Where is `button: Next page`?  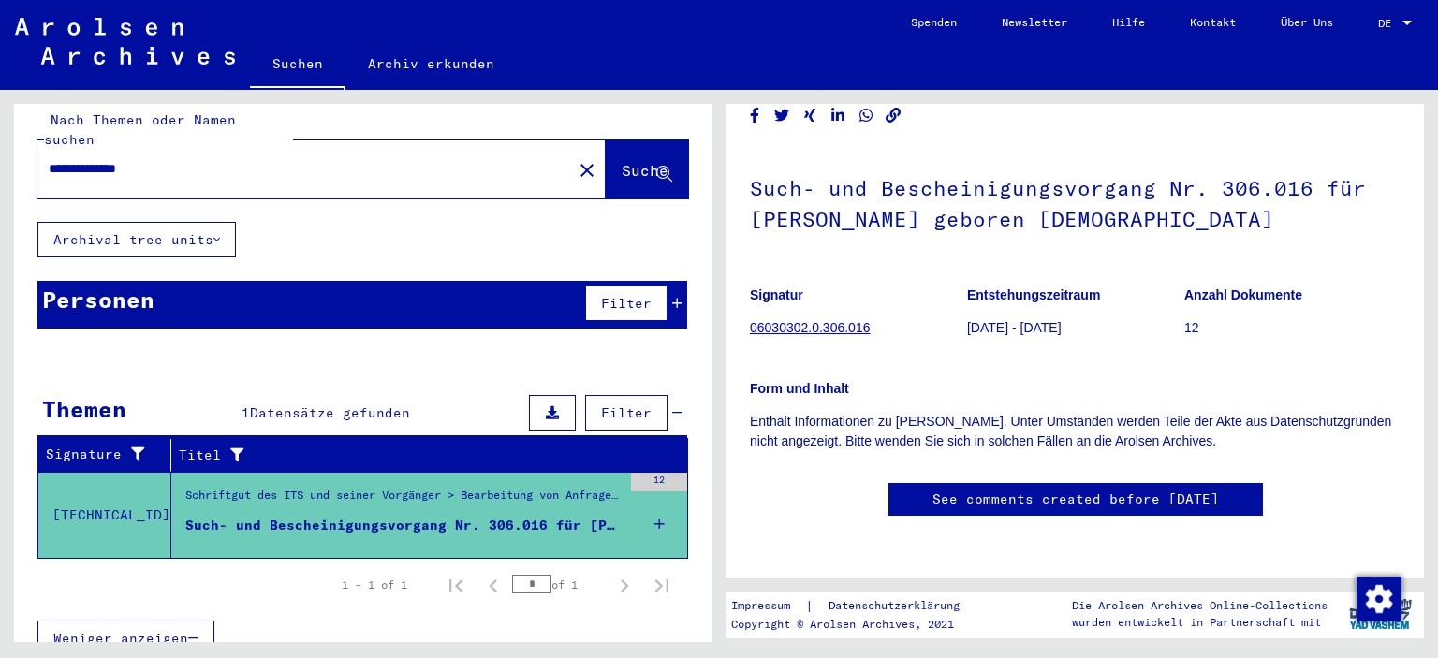
button: Next page is located at coordinates (624, 585).